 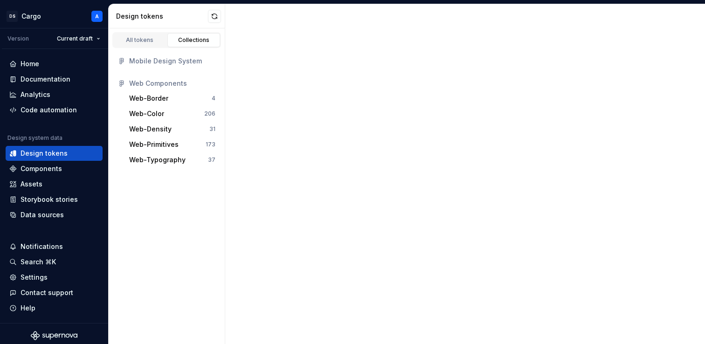 What do you see at coordinates (54, 95) in the screenshot?
I see `a: Analytics` at bounding box center [54, 95].